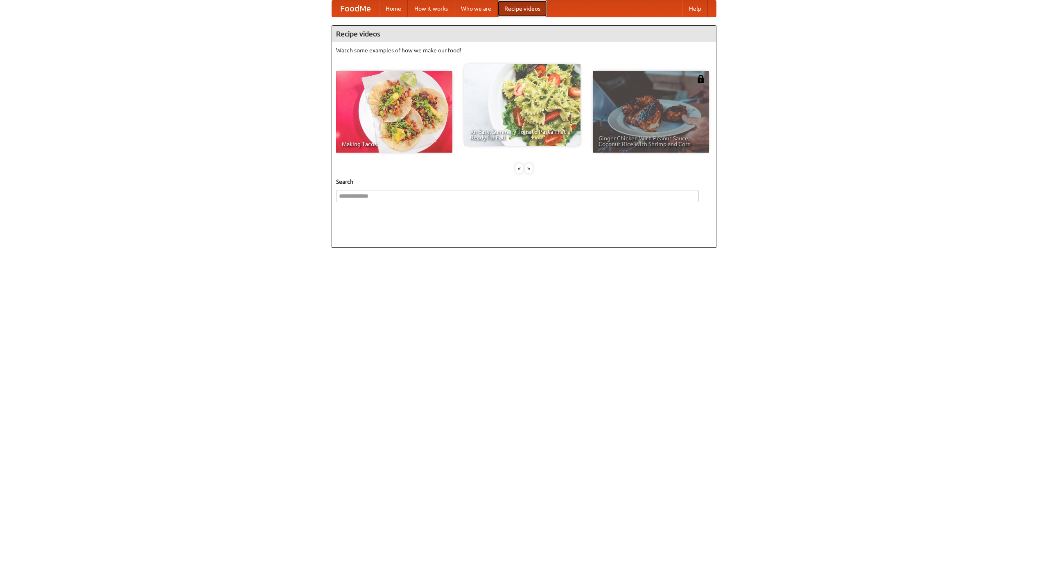 The image size is (1048, 579). I want to click on a: An Easy, Summery Tomato Pasta That's Ready for Fall, so click(522, 105).